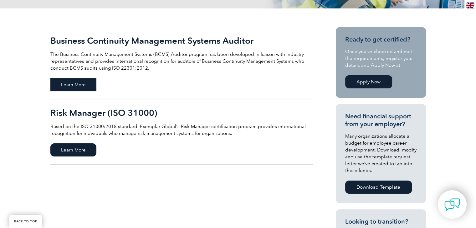 The image size is (476, 228). Describe the element at coordinates (380, 39) in the screenshot. I see `h3: Ready to get certified?` at that location.